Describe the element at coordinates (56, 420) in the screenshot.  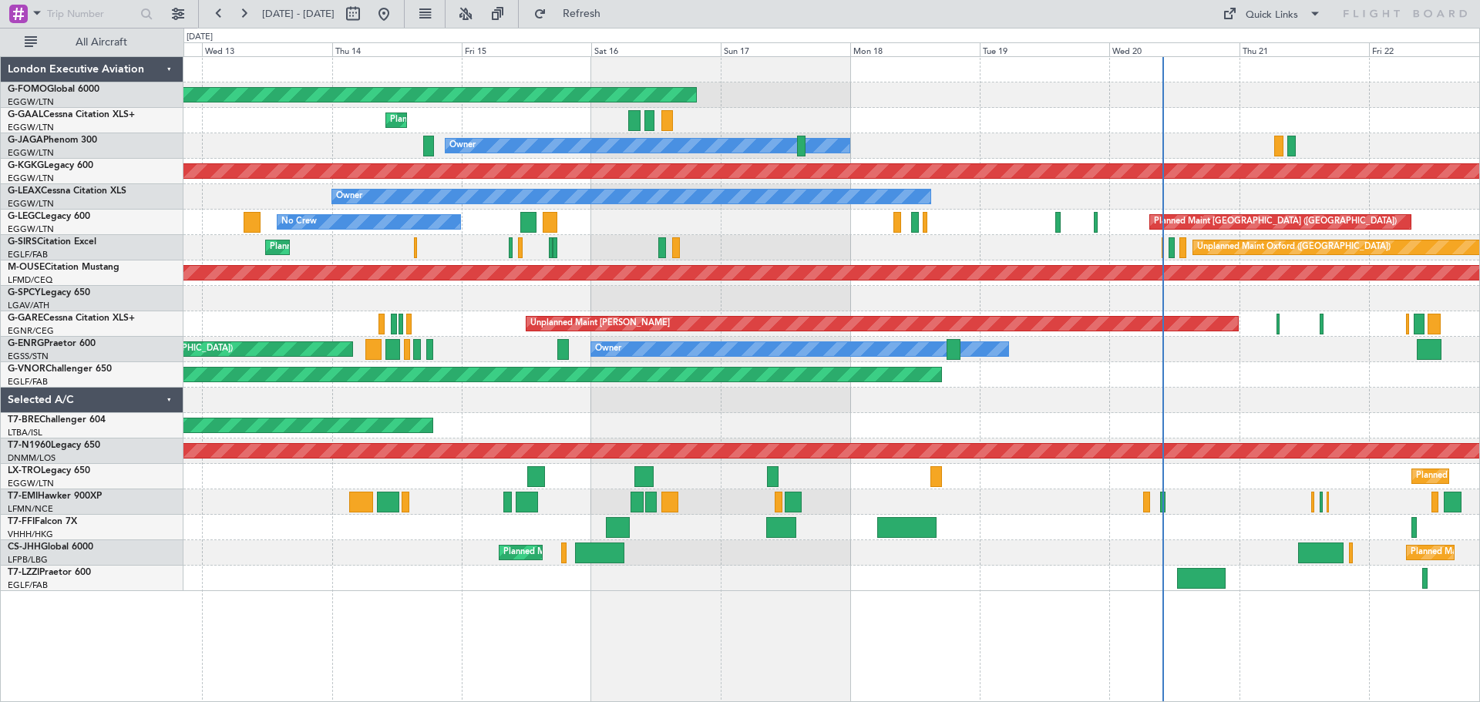
I see `a: T7-BREChallenger 604` at that location.